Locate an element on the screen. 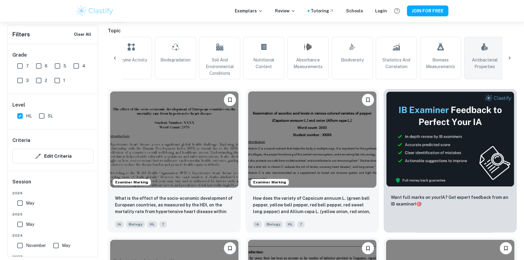 This screenshot has width=524, height=260. button: JOIN FOR FREE is located at coordinates (428, 11).